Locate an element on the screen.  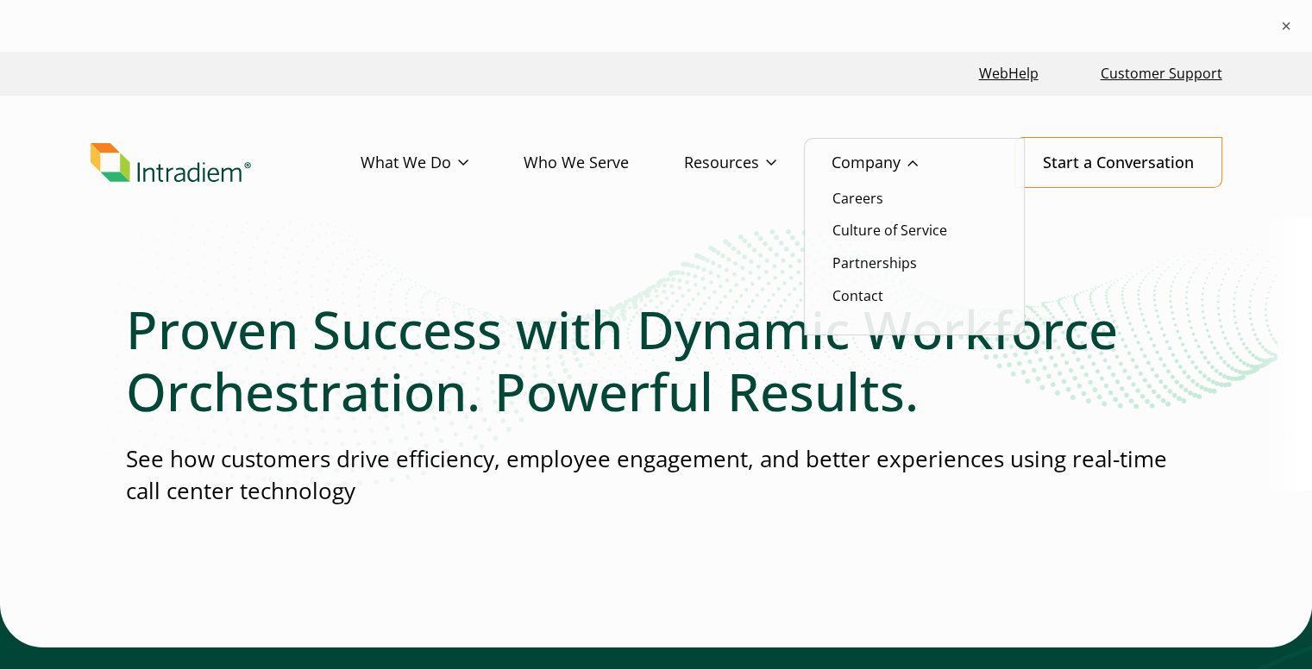
a: Start a Conversation is located at coordinates (1118, 162).